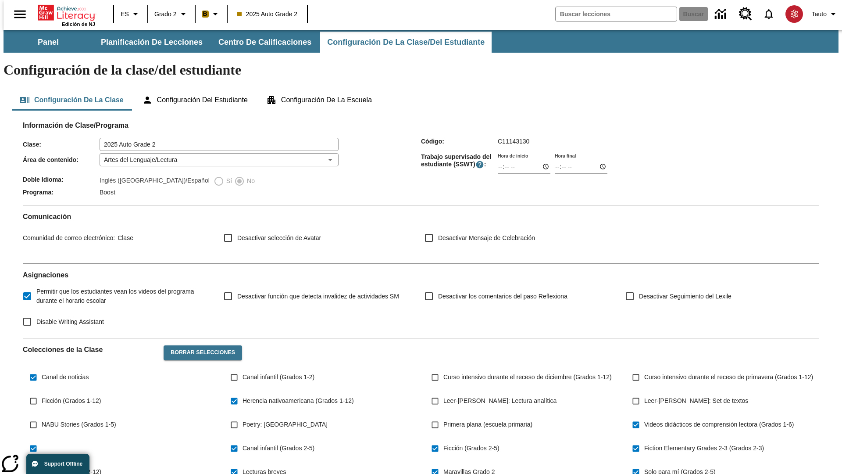  Describe the element at coordinates (616, 14) in the screenshot. I see `input: Buscar campo` at that location.